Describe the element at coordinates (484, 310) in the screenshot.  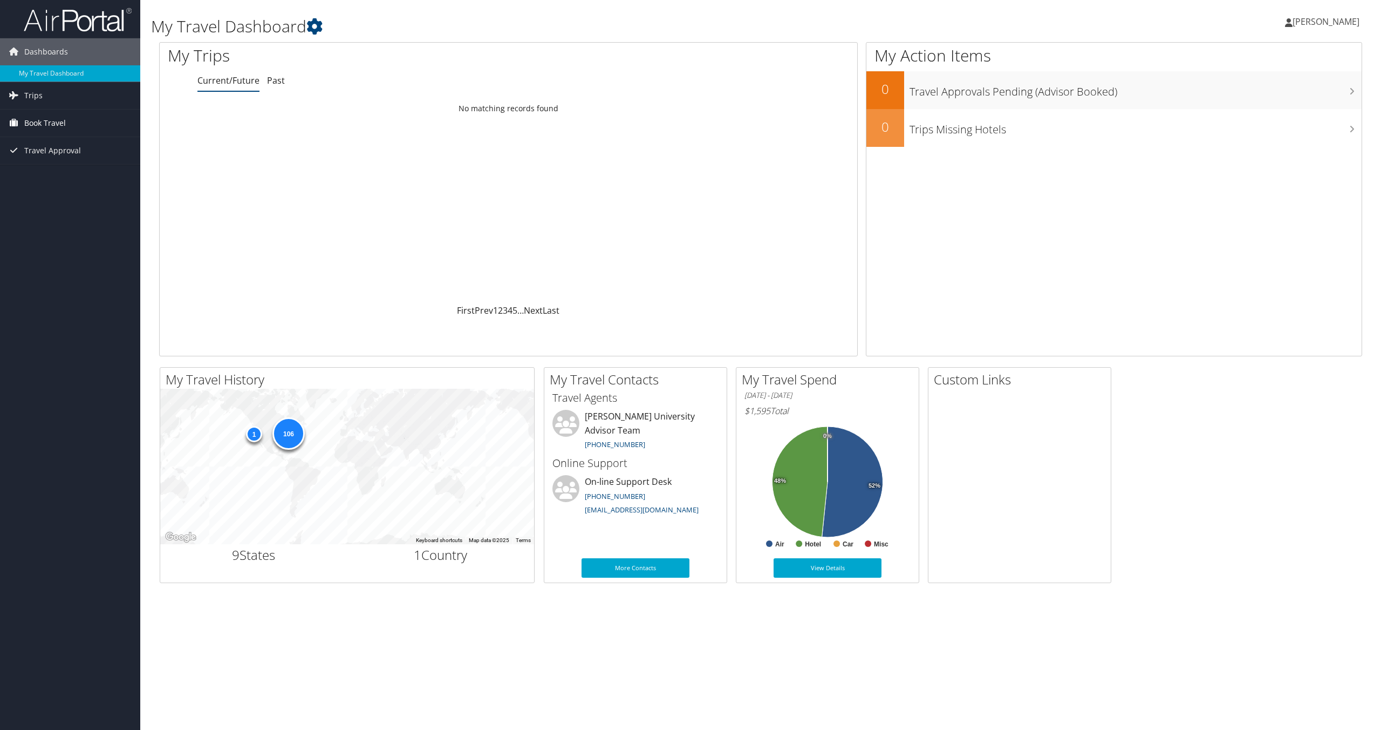
I see `a: Prev` at that location.